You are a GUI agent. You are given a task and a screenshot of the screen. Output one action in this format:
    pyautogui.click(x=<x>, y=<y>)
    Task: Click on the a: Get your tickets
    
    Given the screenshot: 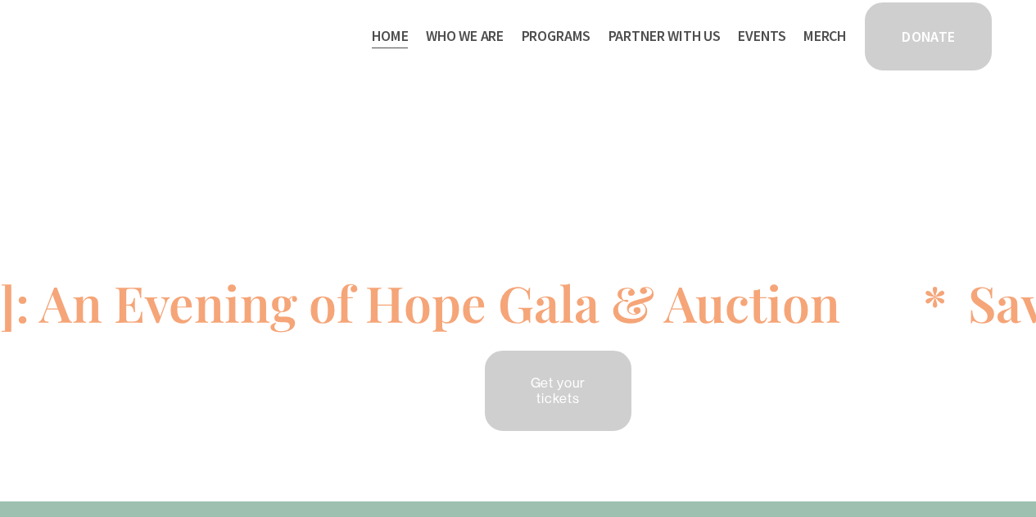 What is the action you would take?
    pyautogui.click(x=558, y=391)
    